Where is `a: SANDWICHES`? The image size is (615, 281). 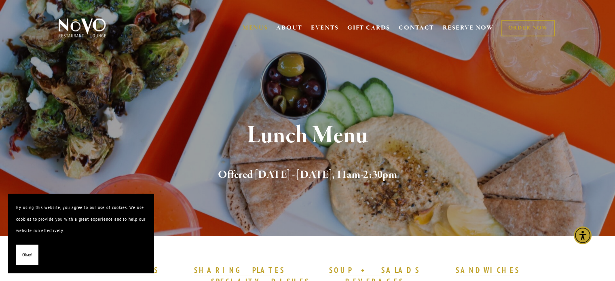
a: SANDWICHES is located at coordinates (488, 270).